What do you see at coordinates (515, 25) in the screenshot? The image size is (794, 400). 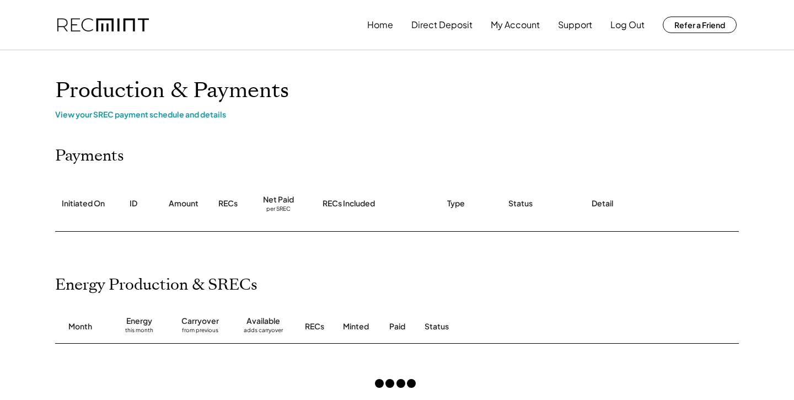 I see `button: My Account` at bounding box center [515, 25].